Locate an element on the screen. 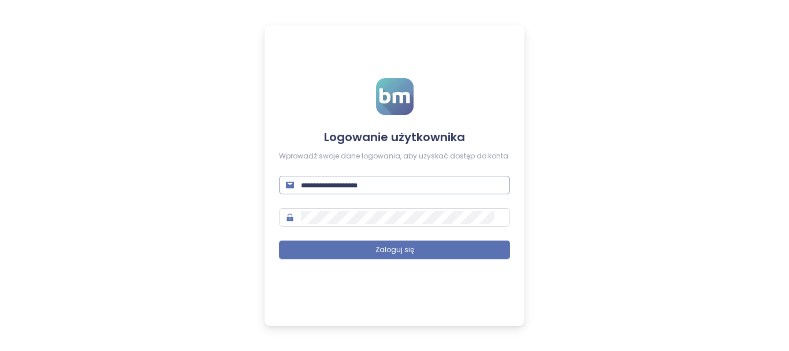 The height and width of the screenshot is (351, 789). font: Wprowadź swoje dane logowania, aby uzyskać dostęp do konta. is located at coordinates (395, 155).